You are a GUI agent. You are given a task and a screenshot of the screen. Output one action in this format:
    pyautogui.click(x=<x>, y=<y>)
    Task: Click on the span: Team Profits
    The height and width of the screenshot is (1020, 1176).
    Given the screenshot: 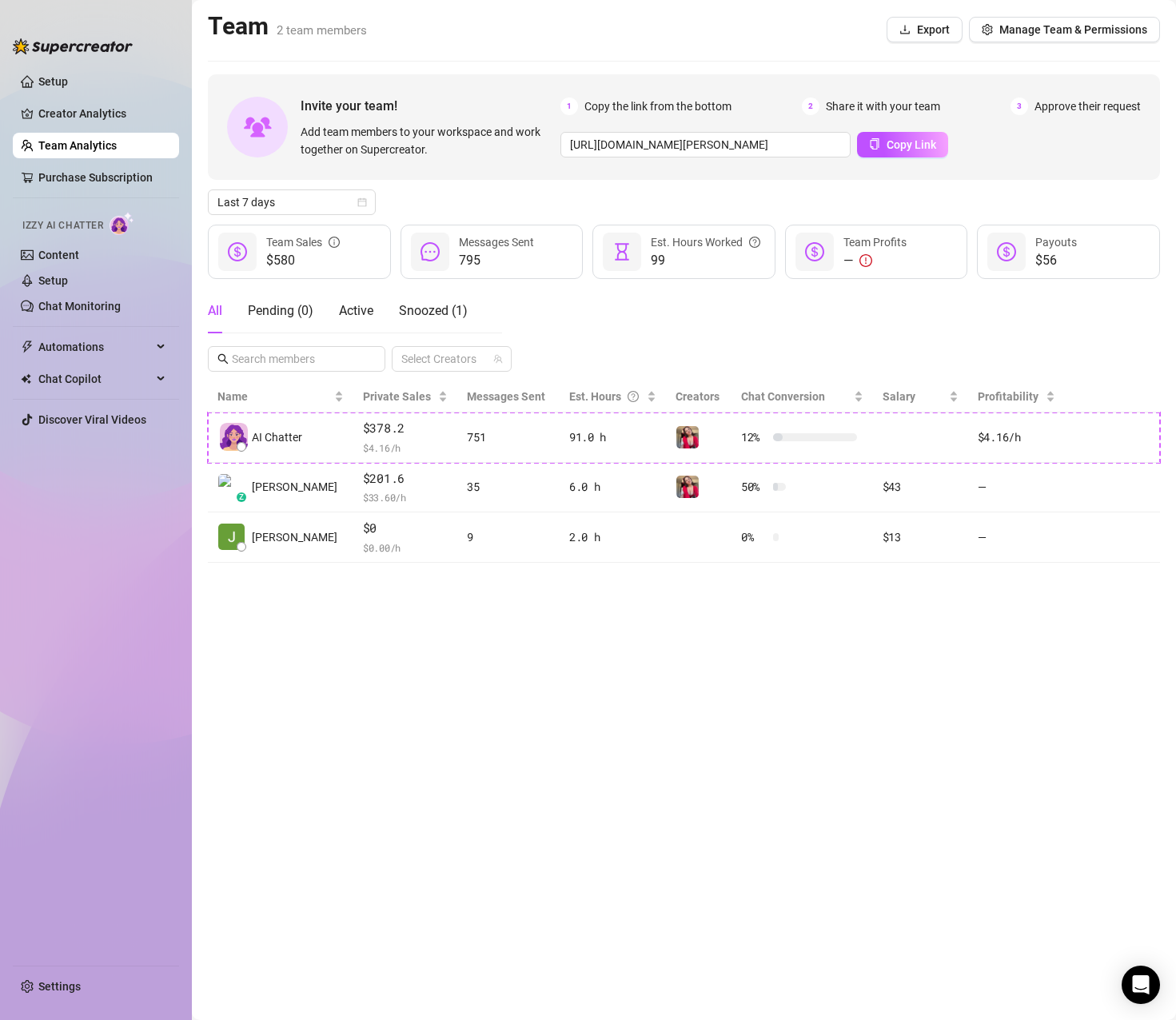 What is the action you would take?
    pyautogui.click(x=875, y=242)
    